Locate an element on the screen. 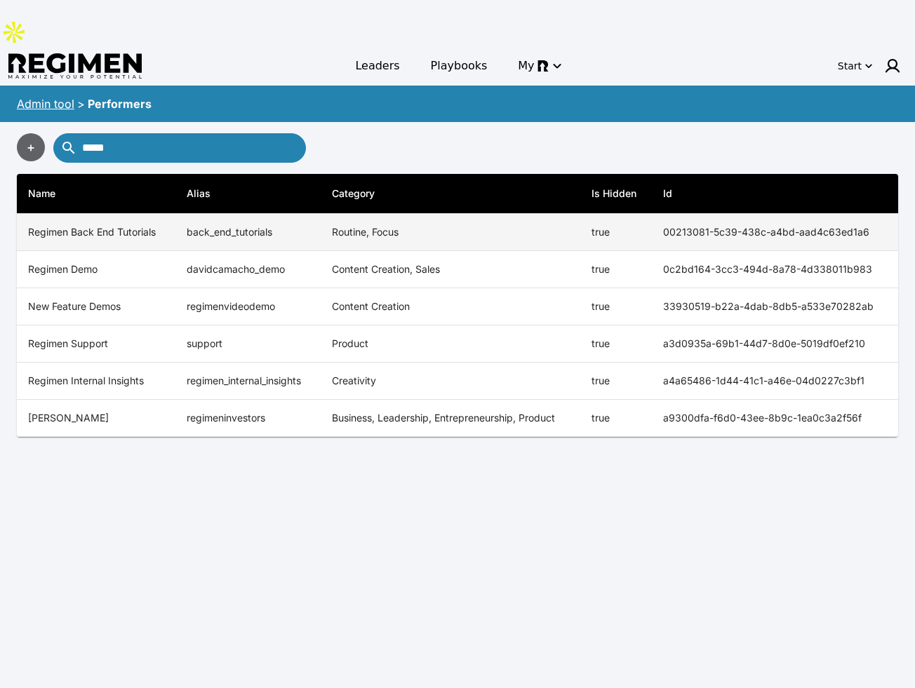 The height and width of the screenshot is (688, 915). th: a3d0935a-69b1-44d7-8d0e-5019df0ef210 is located at coordinates (774, 344).